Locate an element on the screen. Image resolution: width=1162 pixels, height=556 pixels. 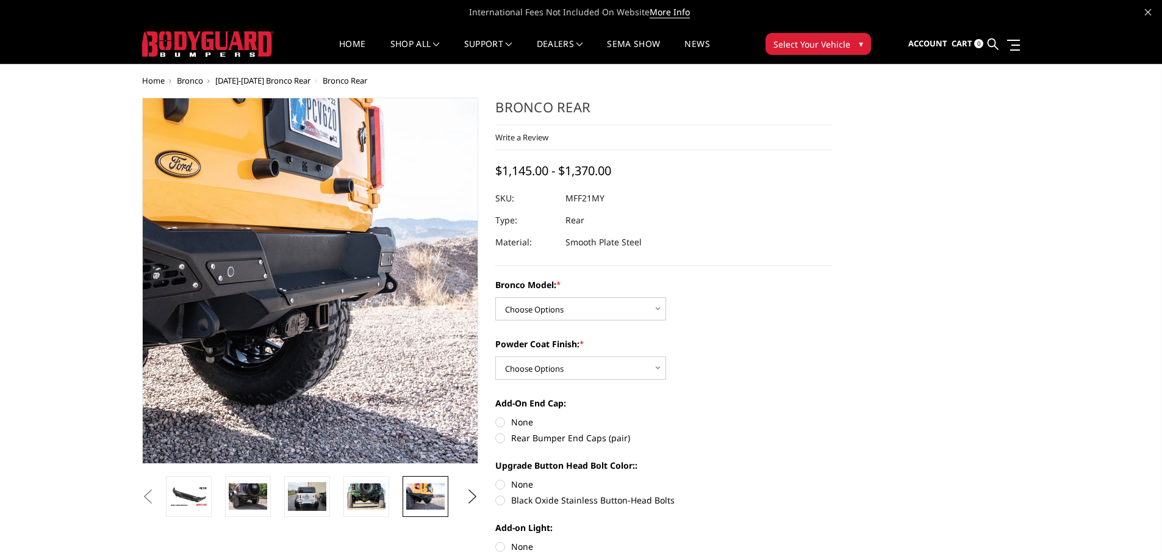
a: Bronco Rear is located at coordinates (310, 281).